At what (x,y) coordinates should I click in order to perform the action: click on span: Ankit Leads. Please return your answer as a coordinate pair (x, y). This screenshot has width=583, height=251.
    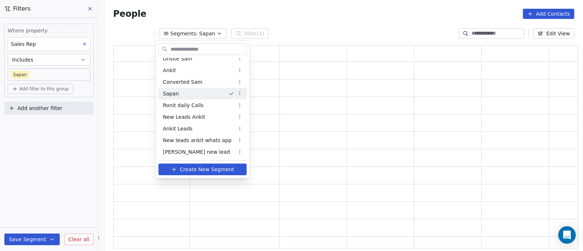
    Looking at the image, I should click on (177, 129).